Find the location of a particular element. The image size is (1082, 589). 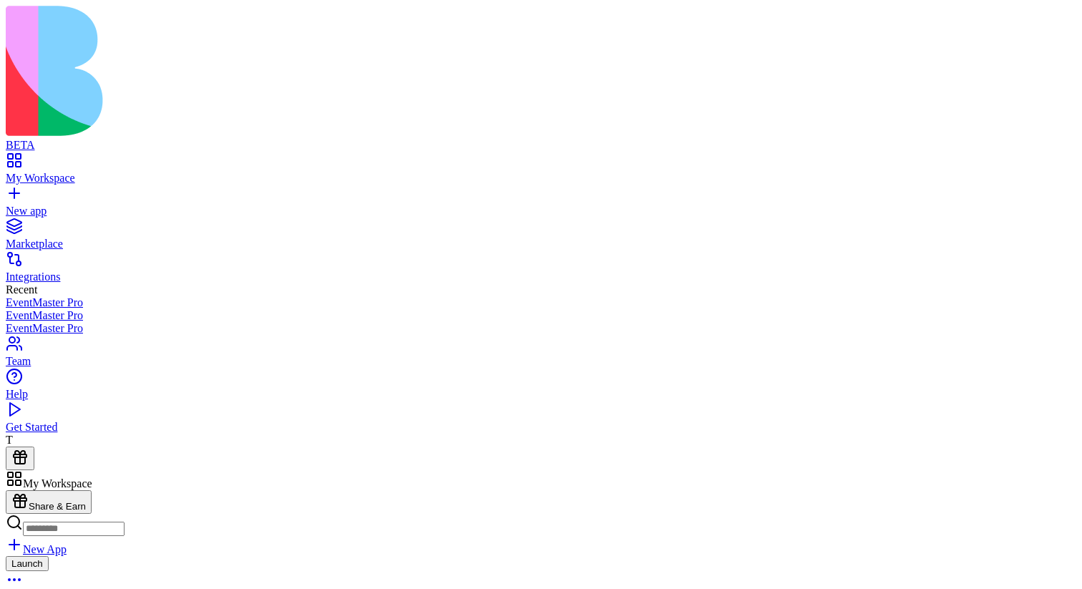

a: New App is located at coordinates (36, 549).